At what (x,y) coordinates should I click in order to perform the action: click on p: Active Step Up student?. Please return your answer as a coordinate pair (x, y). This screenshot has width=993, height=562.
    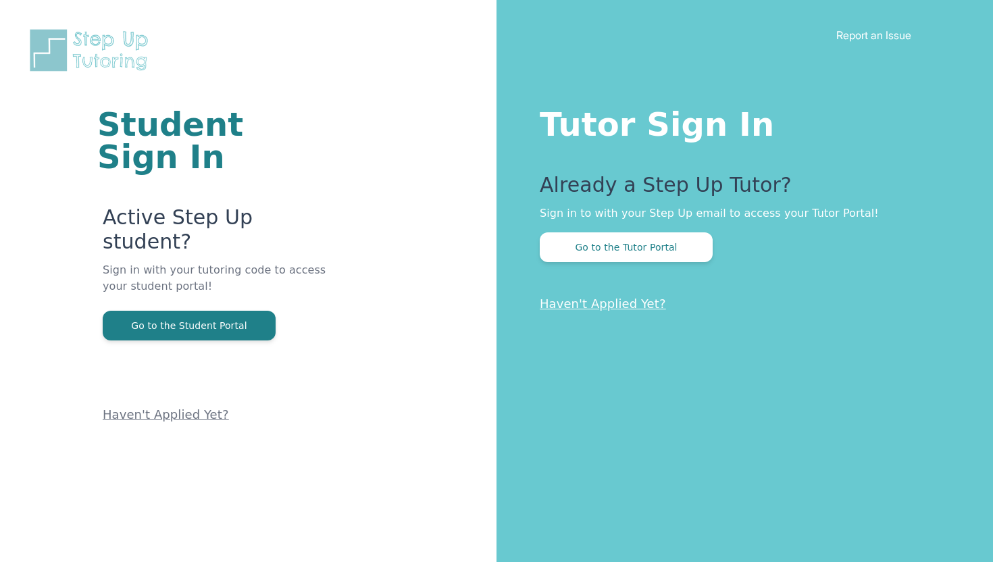
    Looking at the image, I should click on (218, 234).